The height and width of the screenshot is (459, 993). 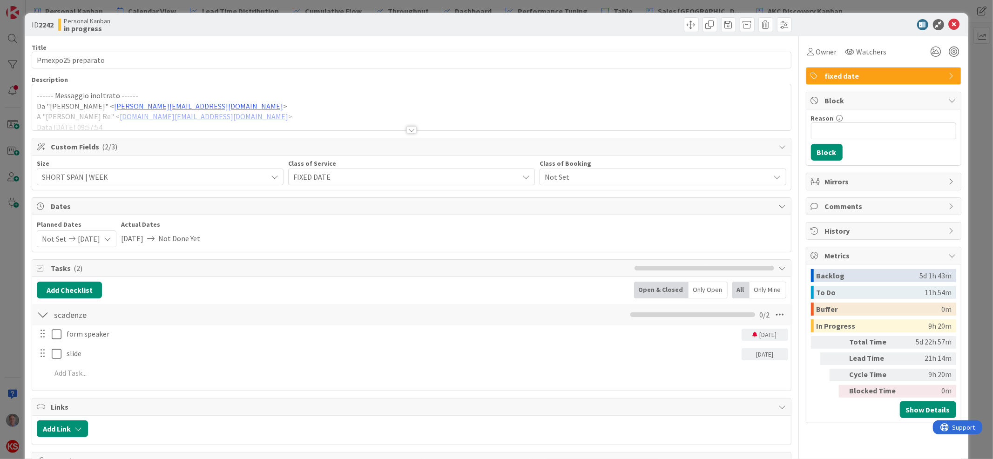 What do you see at coordinates (868, 276) in the screenshot?
I see `div: Backlog` at bounding box center [868, 276].